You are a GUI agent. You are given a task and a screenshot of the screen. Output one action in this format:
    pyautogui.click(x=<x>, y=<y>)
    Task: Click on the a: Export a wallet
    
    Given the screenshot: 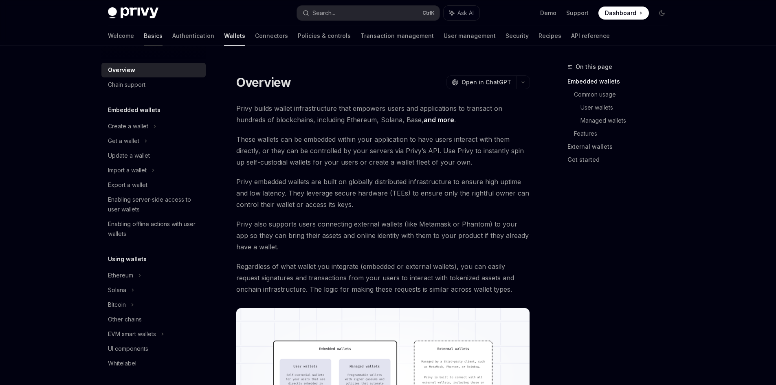 What is the action you would take?
    pyautogui.click(x=154, y=185)
    